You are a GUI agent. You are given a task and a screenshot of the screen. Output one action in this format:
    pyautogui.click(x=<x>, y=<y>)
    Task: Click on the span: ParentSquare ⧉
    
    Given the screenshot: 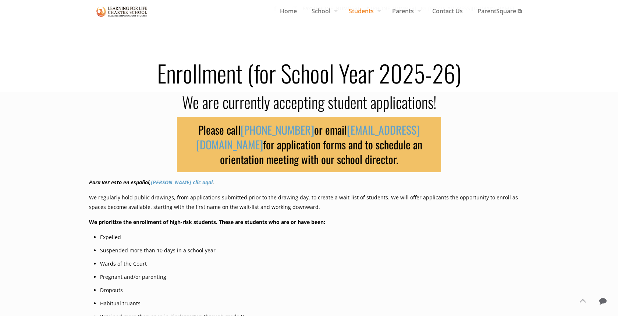 What is the action you would take?
    pyautogui.click(x=499, y=11)
    